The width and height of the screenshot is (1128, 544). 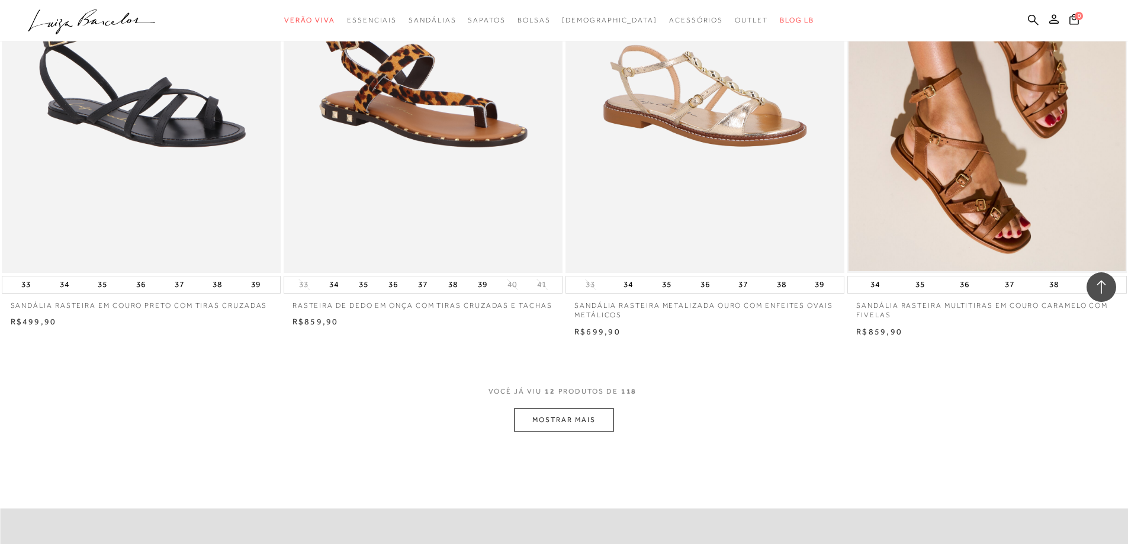 I want to click on span: R$499,90, so click(x=34, y=321).